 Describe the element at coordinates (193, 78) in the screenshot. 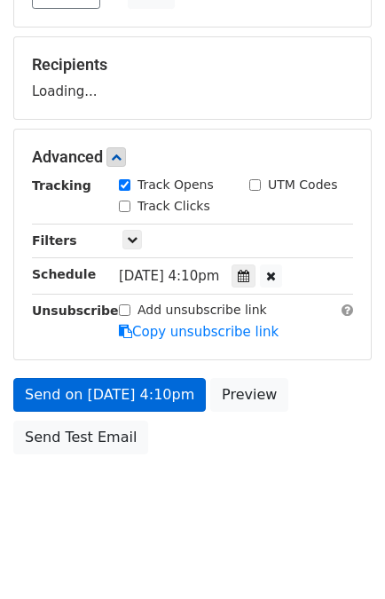

I see `div: Loading...` at that location.